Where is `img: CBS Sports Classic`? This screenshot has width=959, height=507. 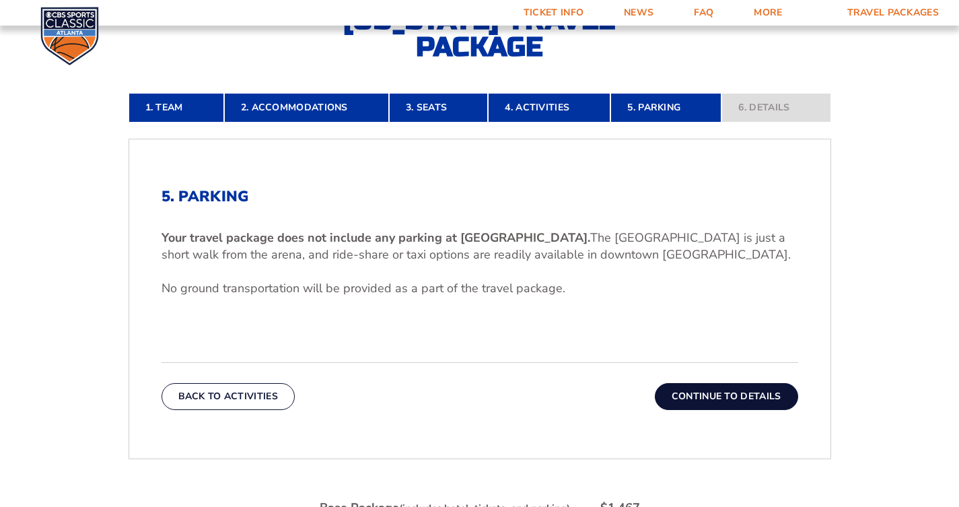
img: CBS Sports Classic is located at coordinates (69, 36).